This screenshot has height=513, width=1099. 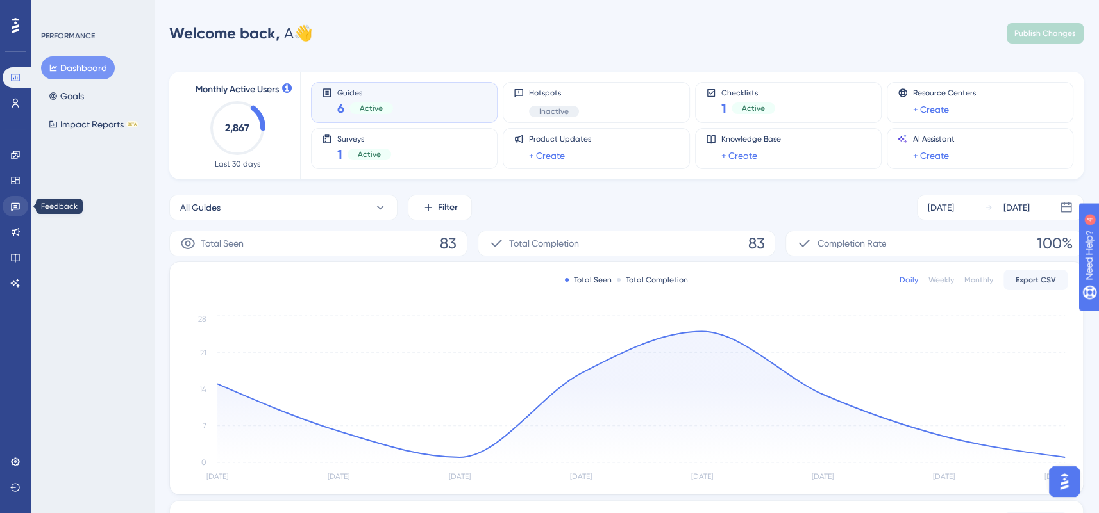 What do you see at coordinates (202, 319) in the screenshot?
I see `tspan: 28` at bounding box center [202, 319].